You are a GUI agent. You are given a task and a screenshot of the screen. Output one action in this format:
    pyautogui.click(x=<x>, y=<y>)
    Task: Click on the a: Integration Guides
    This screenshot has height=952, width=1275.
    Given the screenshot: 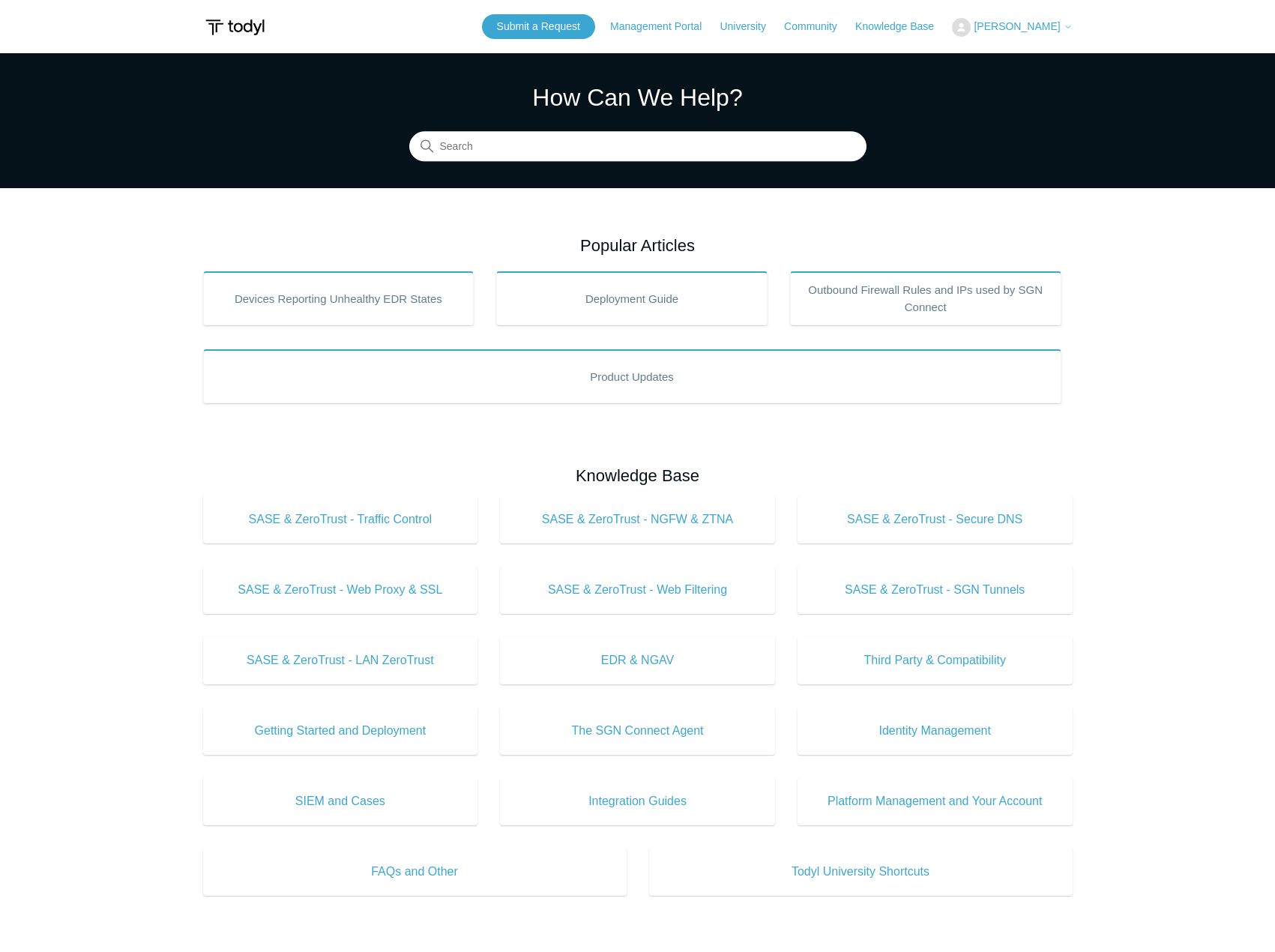 What is the action you would take?
    pyautogui.click(x=638, y=802)
    